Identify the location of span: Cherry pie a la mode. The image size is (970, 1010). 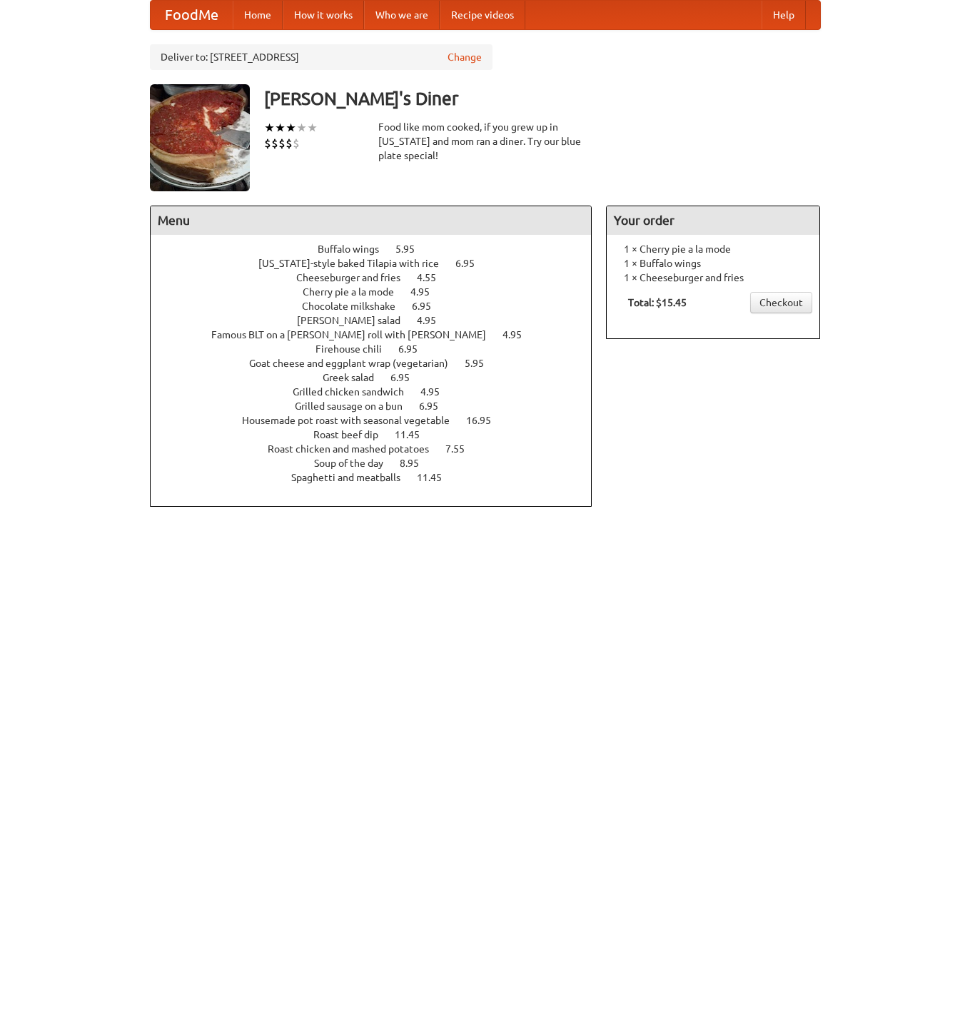
(355, 292).